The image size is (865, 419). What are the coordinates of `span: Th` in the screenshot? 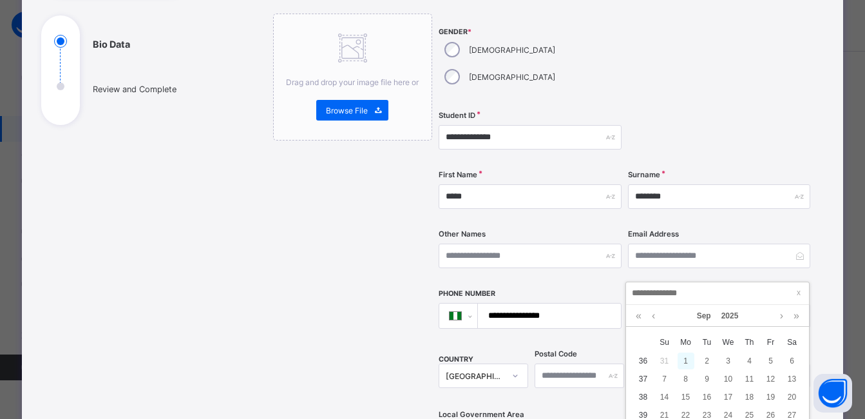 It's located at (749, 342).